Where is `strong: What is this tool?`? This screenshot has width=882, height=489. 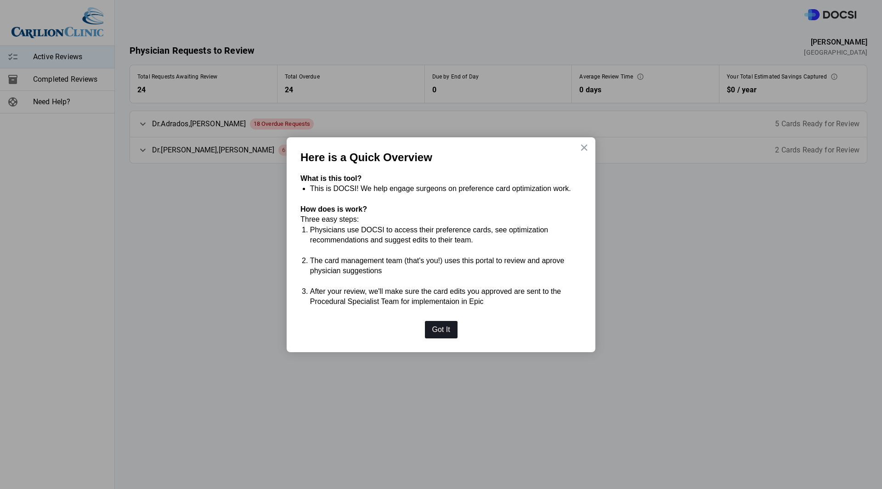 strong: What is this tool? is located at coordinates (331, 178).